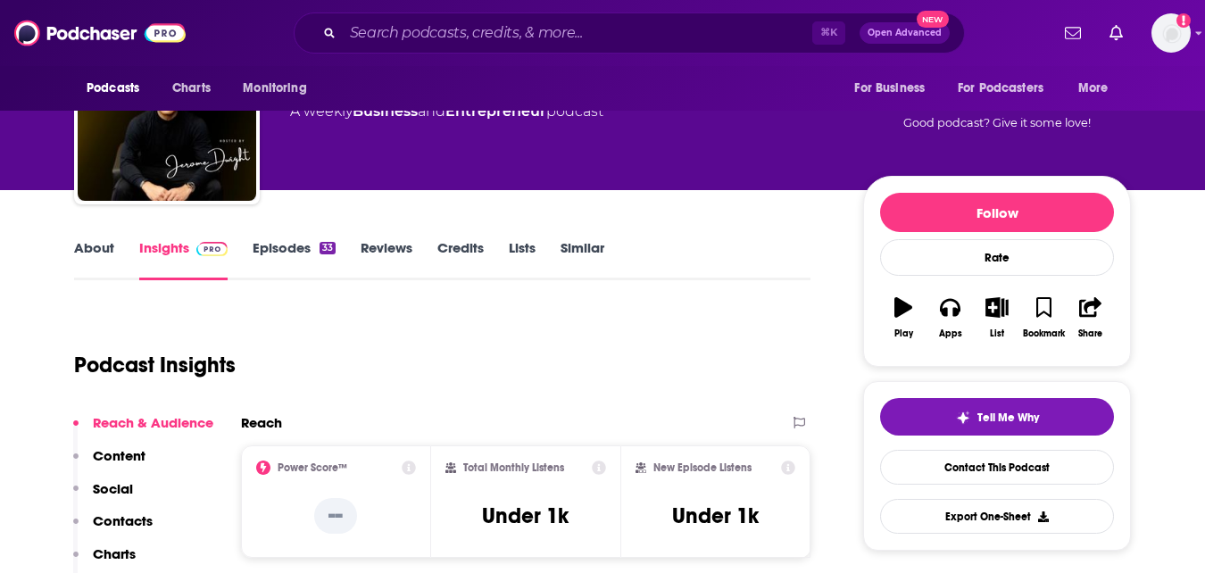 This screenshot has width=1205, height=573. What do you see at coordinates (143, 430) in the screenshot?
I see `button: Reach & Audience` at bounding box center [143, 430].